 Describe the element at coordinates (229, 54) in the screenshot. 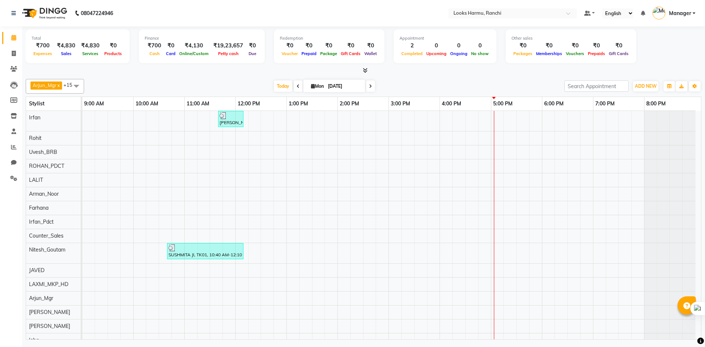

I see `span: Petty cash` at that location.